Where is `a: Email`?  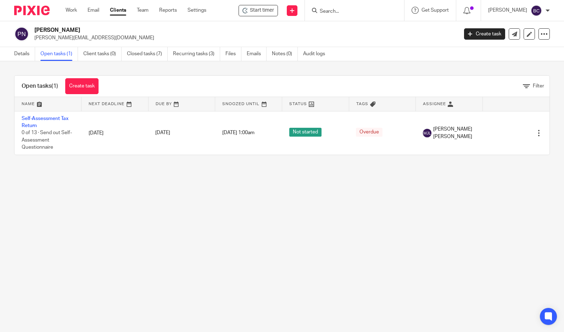 a: Email is located at coordinates (93, 10).